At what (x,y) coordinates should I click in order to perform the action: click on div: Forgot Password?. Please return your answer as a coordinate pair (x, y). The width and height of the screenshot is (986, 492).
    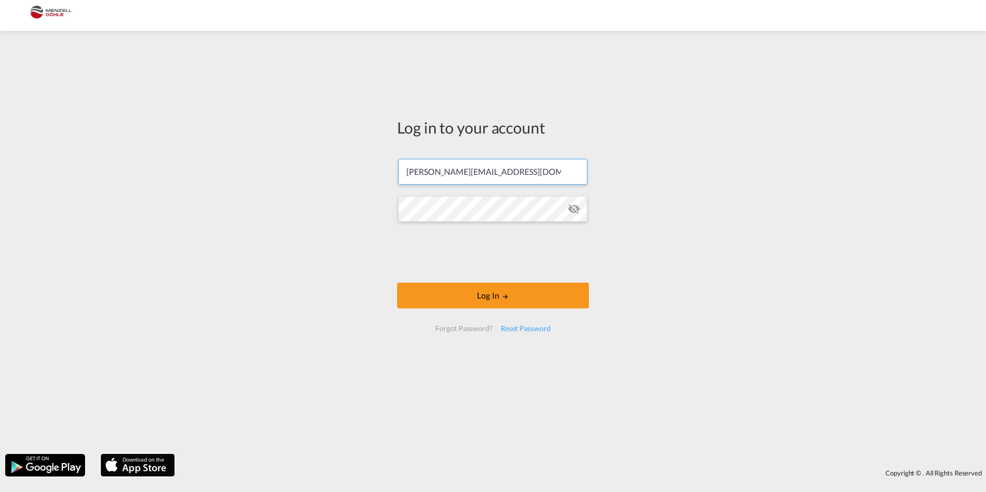
    Looking at the image, I should click on (464, 329).